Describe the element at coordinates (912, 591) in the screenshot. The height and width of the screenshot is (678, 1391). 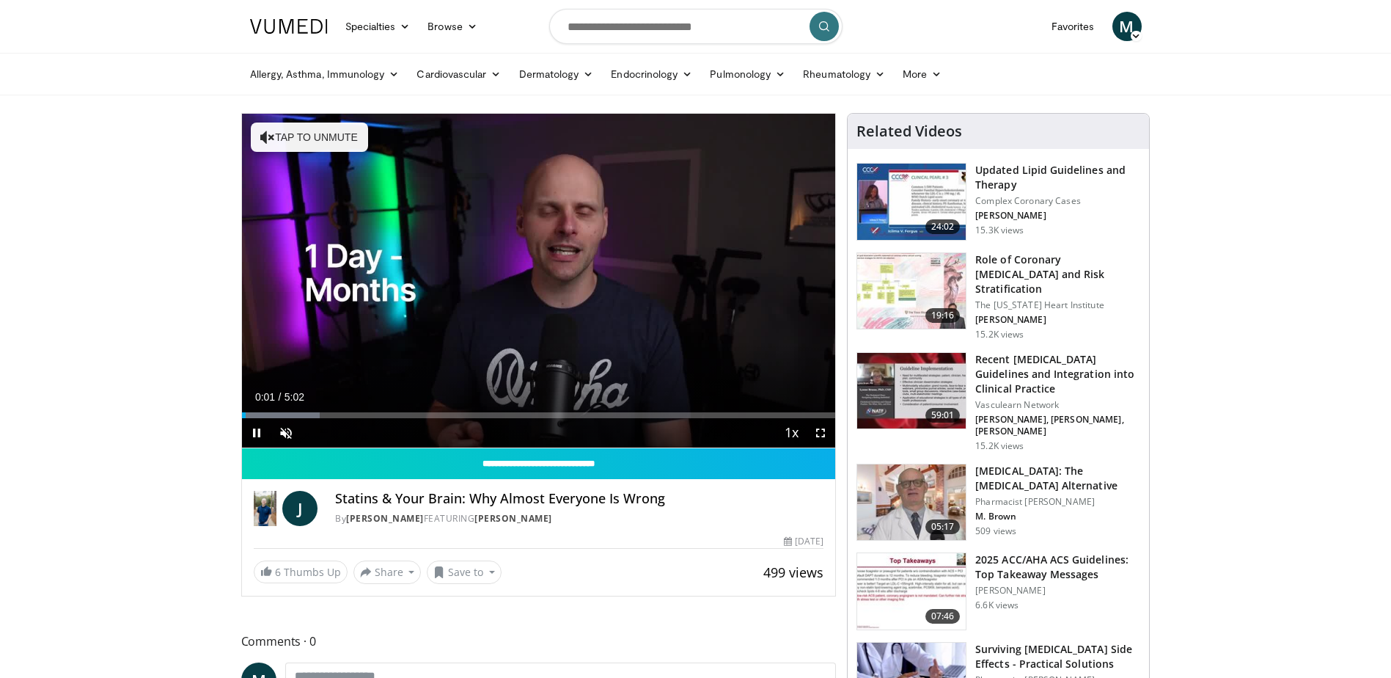
I see `img: 369ac253-1227-4c00-b4e1-6e957fd240a8.150x105_q85_crop-smart_upscale.jpg` at that location.